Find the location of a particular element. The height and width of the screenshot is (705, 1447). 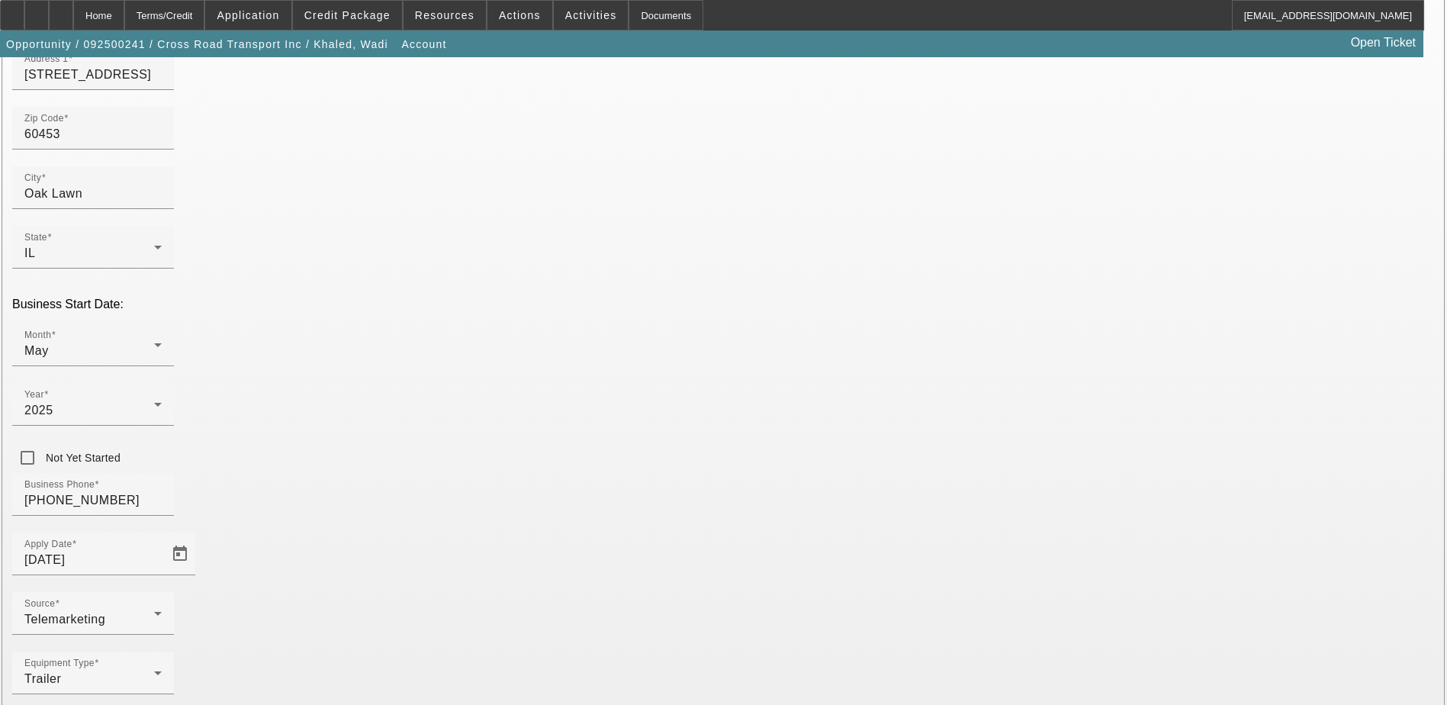

span: Trailer is located at coordinates (43, 678).